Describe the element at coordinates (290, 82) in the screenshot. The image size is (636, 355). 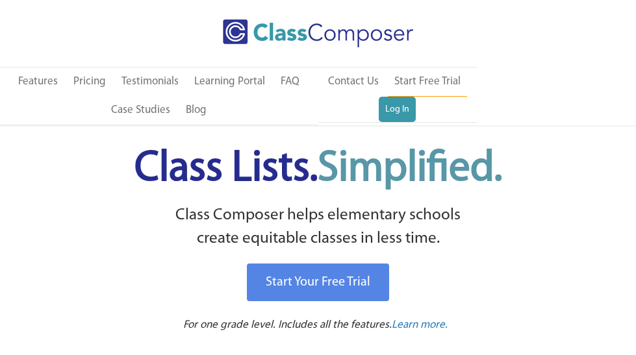
I see `a: FAQ` at that location.